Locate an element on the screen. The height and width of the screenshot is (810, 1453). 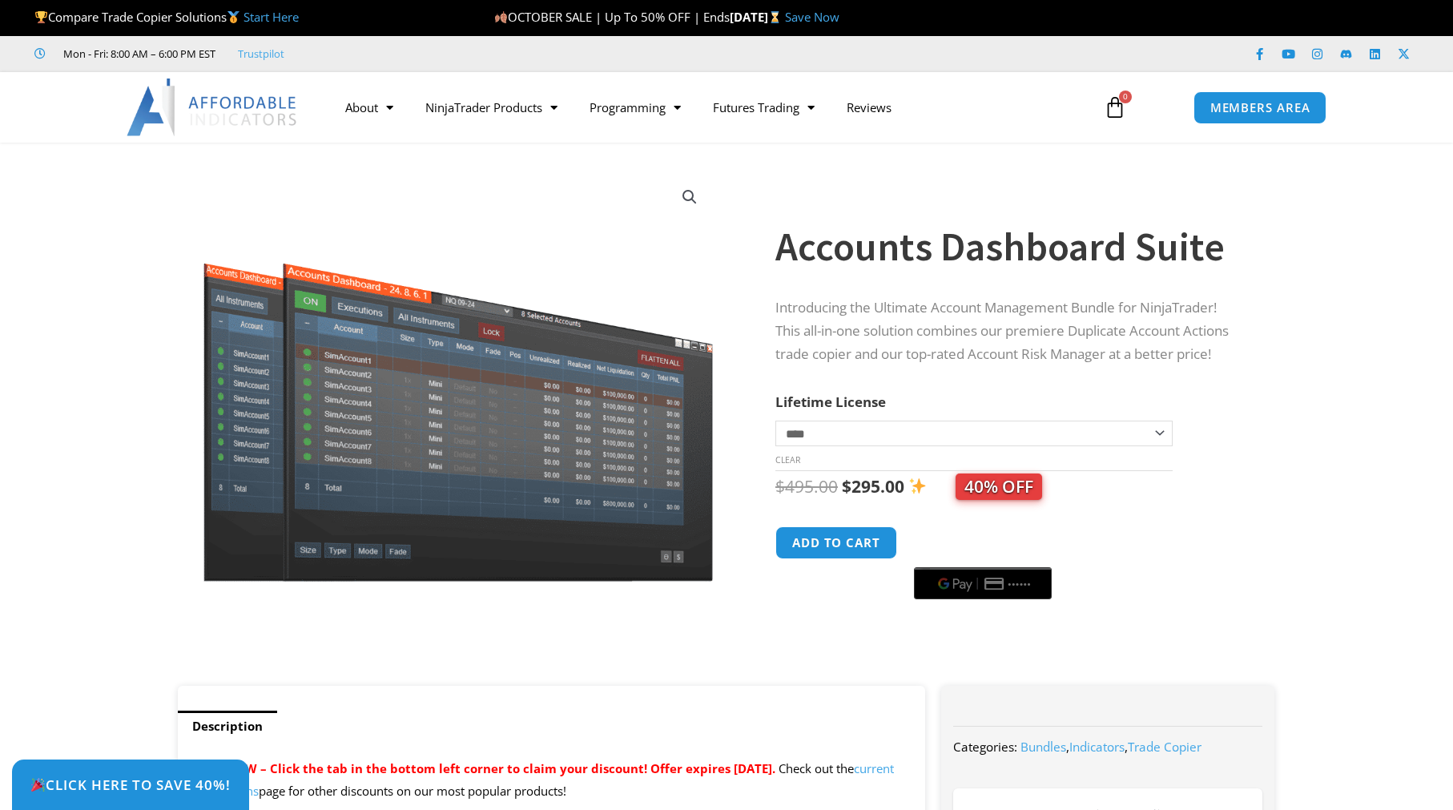
a: 0 is located at coordinates (1115, 107).